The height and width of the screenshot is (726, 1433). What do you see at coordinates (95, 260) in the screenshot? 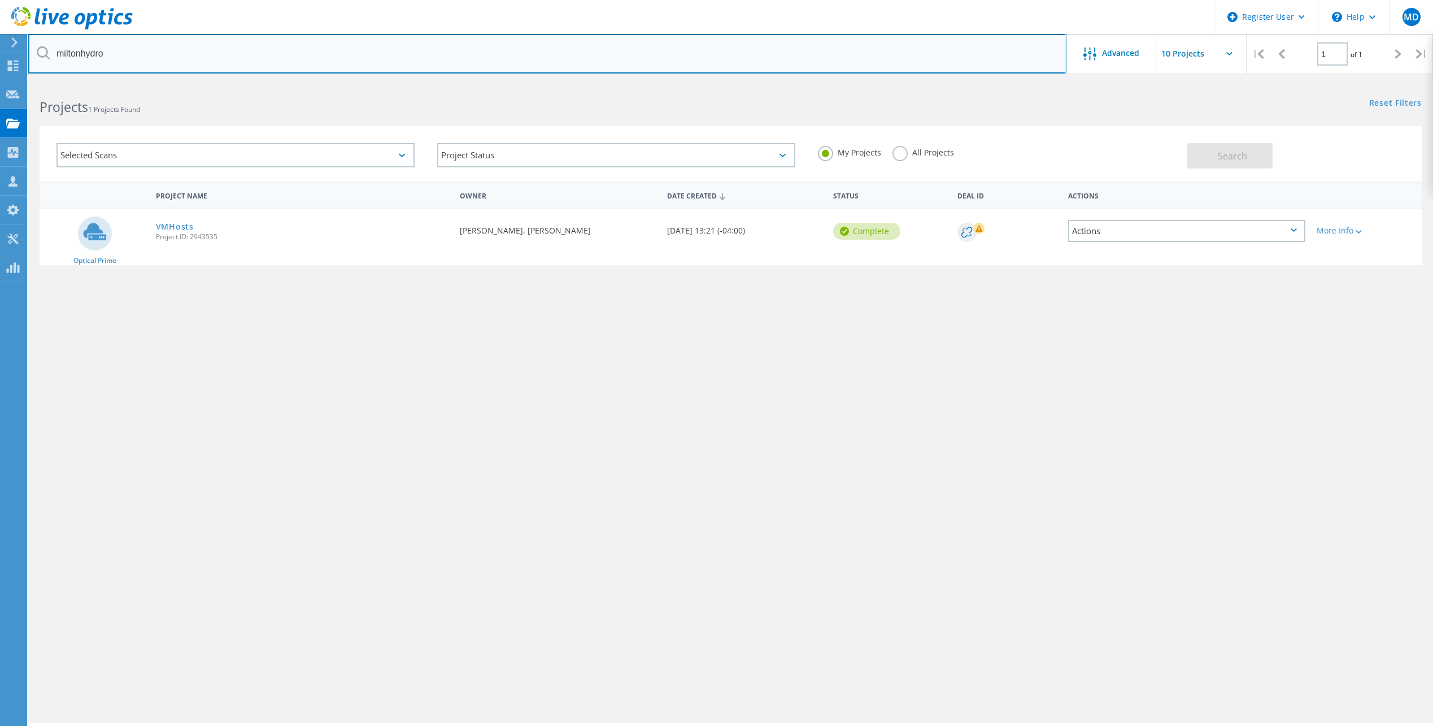
I see `span: Optical Prime` at bounding box center [95, 260].